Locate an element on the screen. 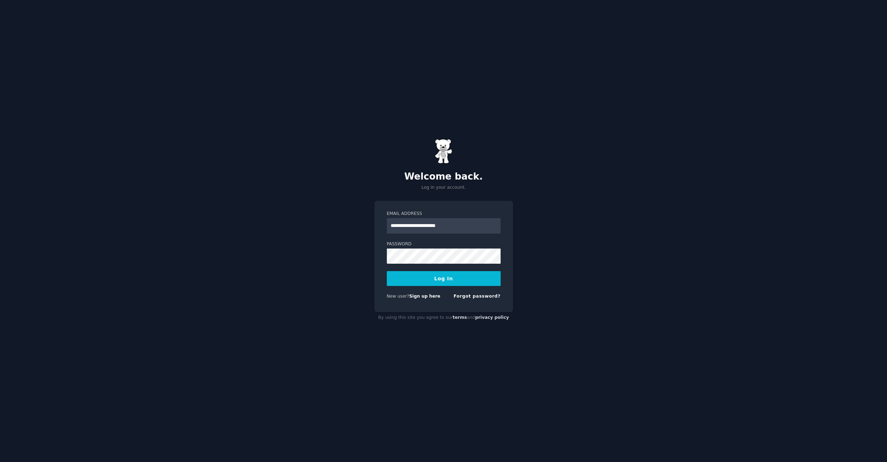 The image size is (887, 462). a: Sign up here is located at coordinates (425, 296).